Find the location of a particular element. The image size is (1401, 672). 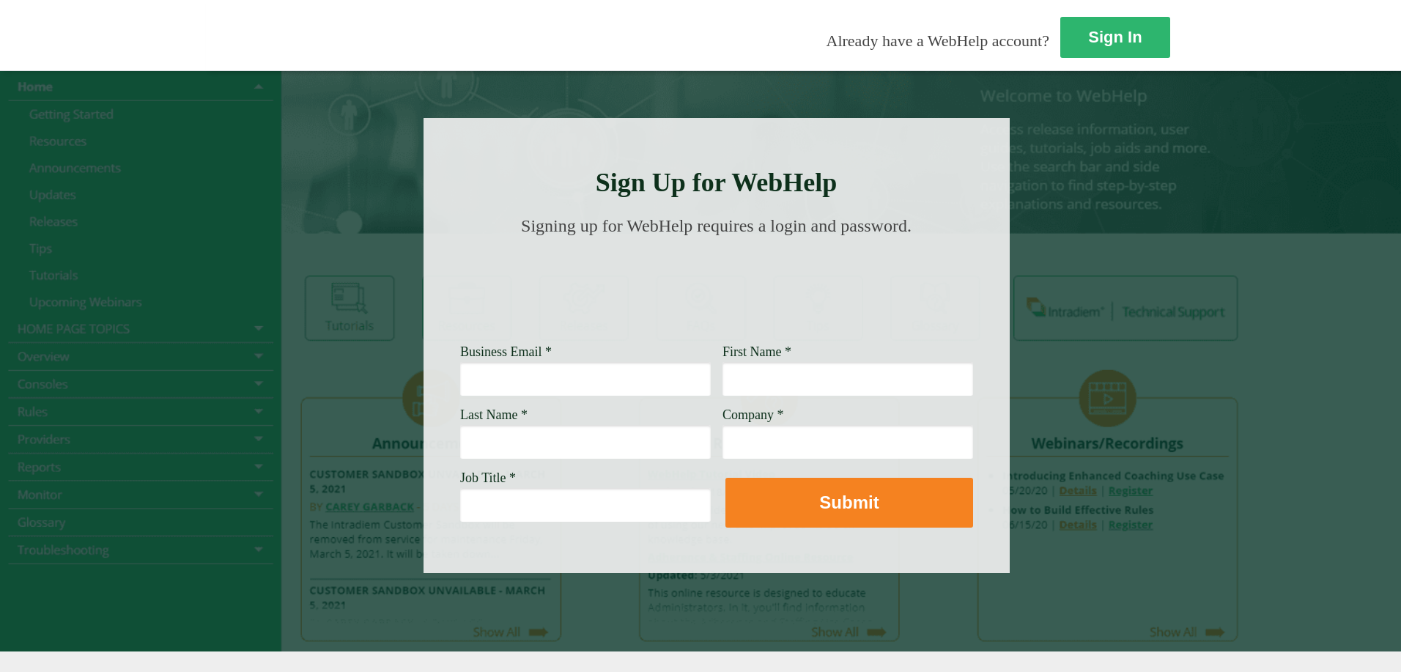

strong: Sign In is located at coordinates (1114, 37).